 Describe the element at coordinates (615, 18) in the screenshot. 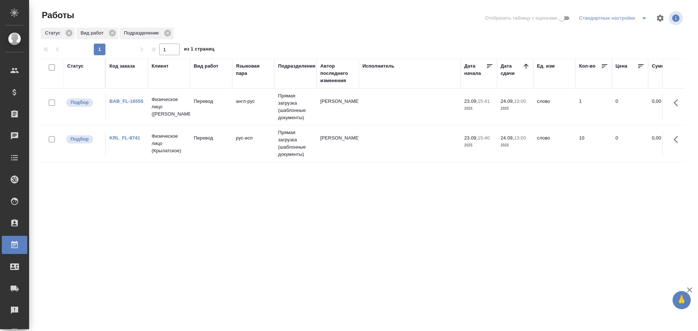

I see `div: split button` at that location.